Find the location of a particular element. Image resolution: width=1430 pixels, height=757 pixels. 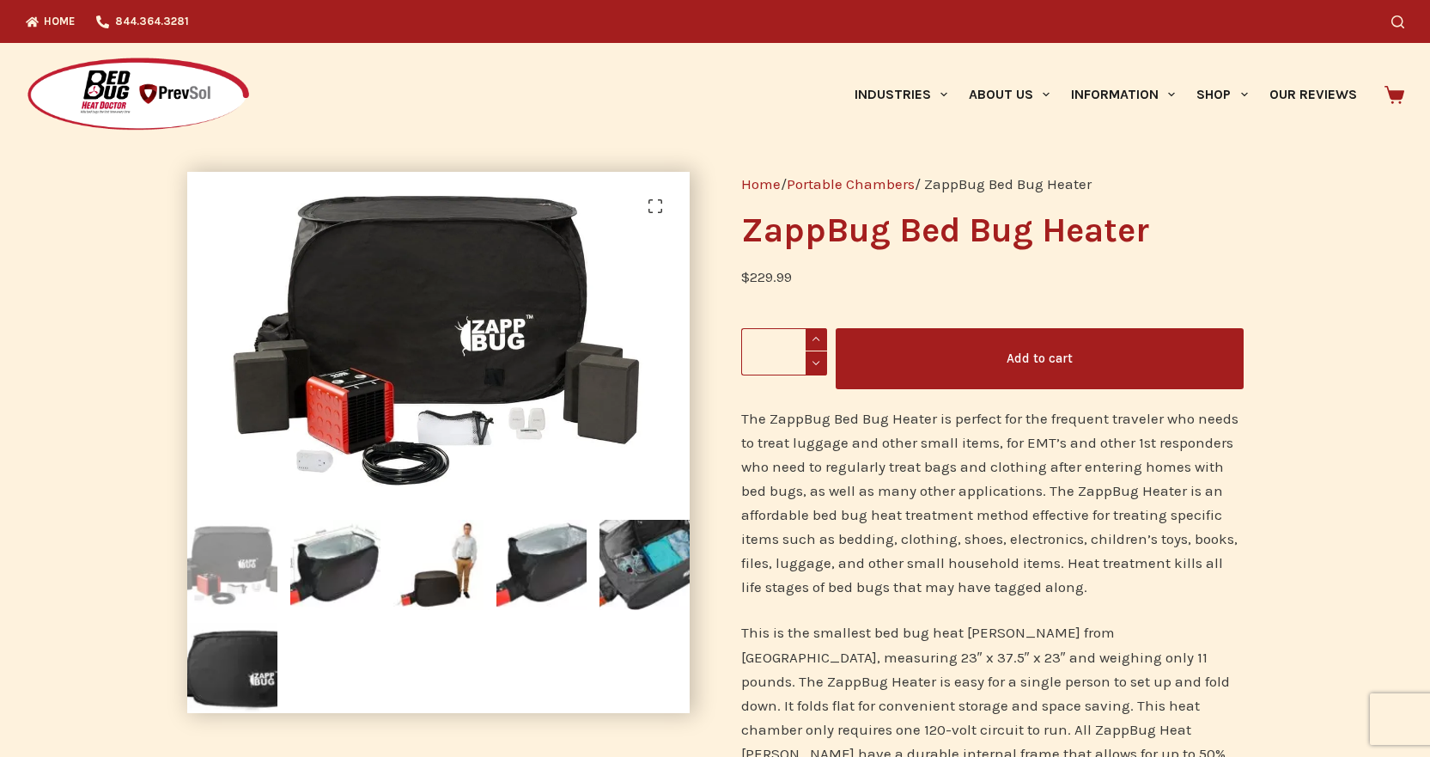

p: The ZappBug Bed Bug Heater is perfect for the frequent traveler who needs to treat luggage and ot... is located at coordinates (992, 502).